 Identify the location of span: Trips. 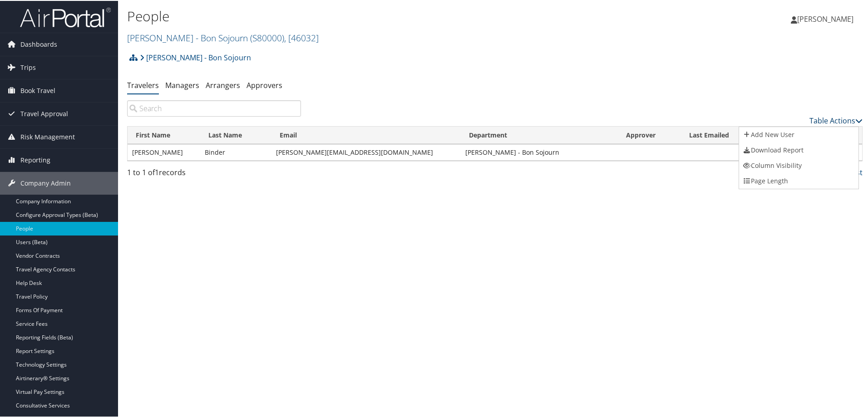
(28, 67).